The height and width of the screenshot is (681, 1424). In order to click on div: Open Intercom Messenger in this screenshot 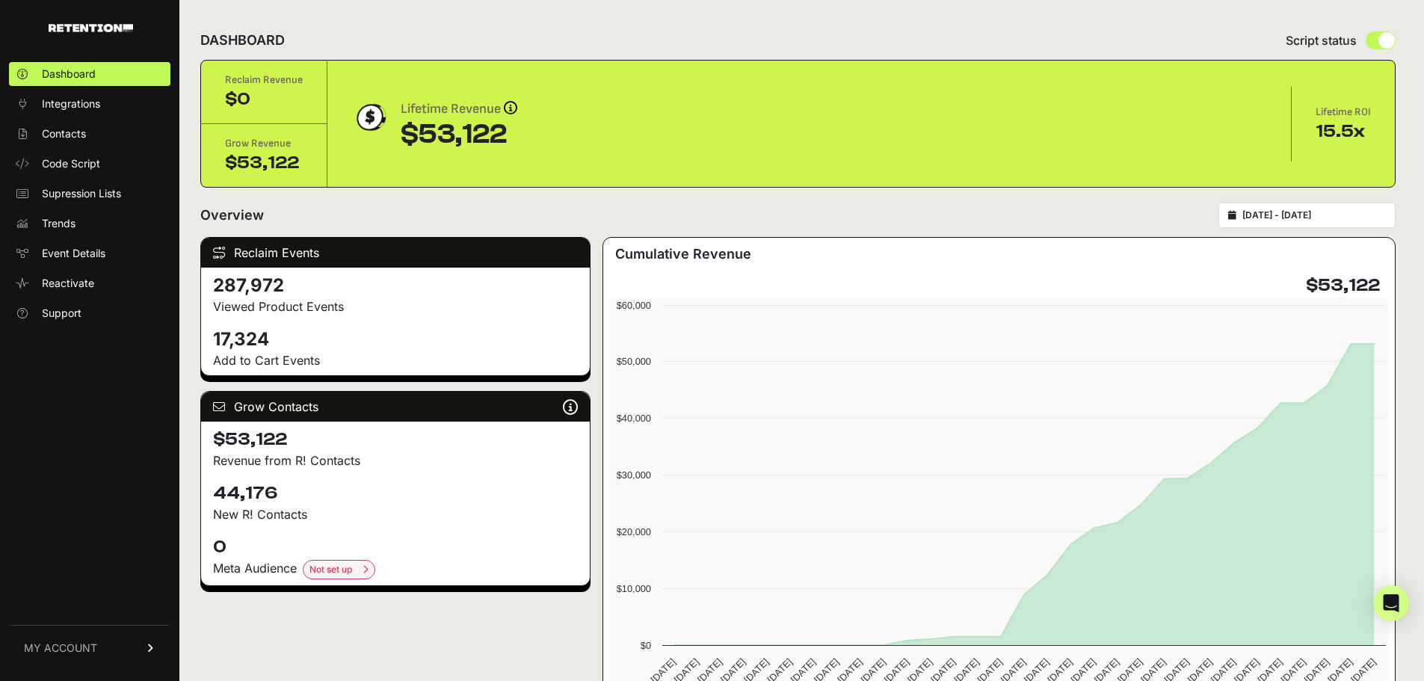, I will do `click(1391, 603)`.